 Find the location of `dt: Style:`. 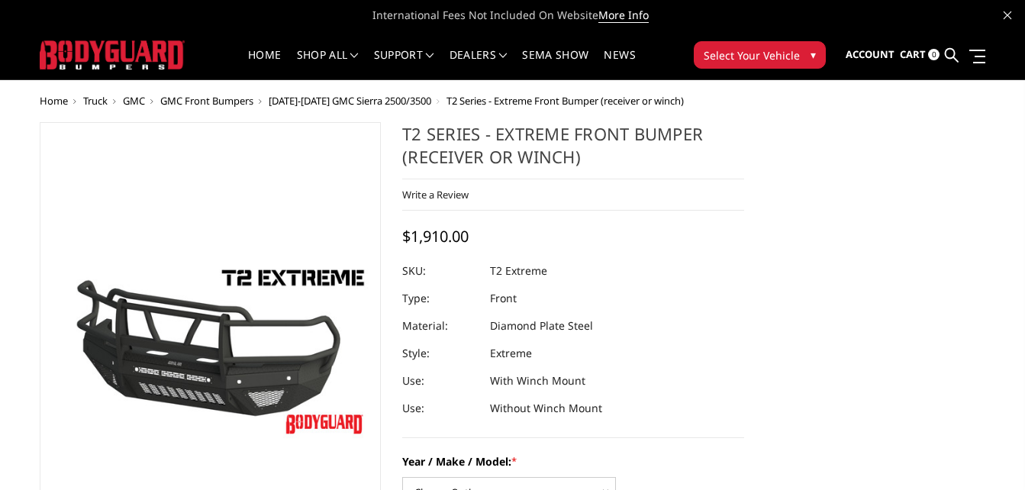

dt: Style: is located at coordinates (441, 354).